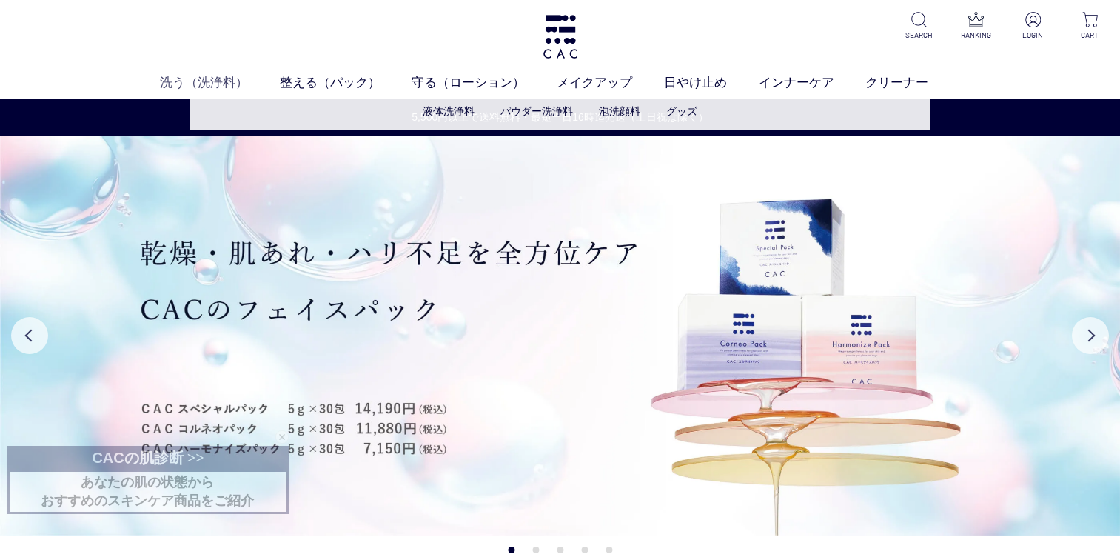 The height and width of the screenshot is (560, 1120). What do you see at coordinates (30, 335) in the screenshot?
I see `button: Previous` at bounding box center [30, 335].